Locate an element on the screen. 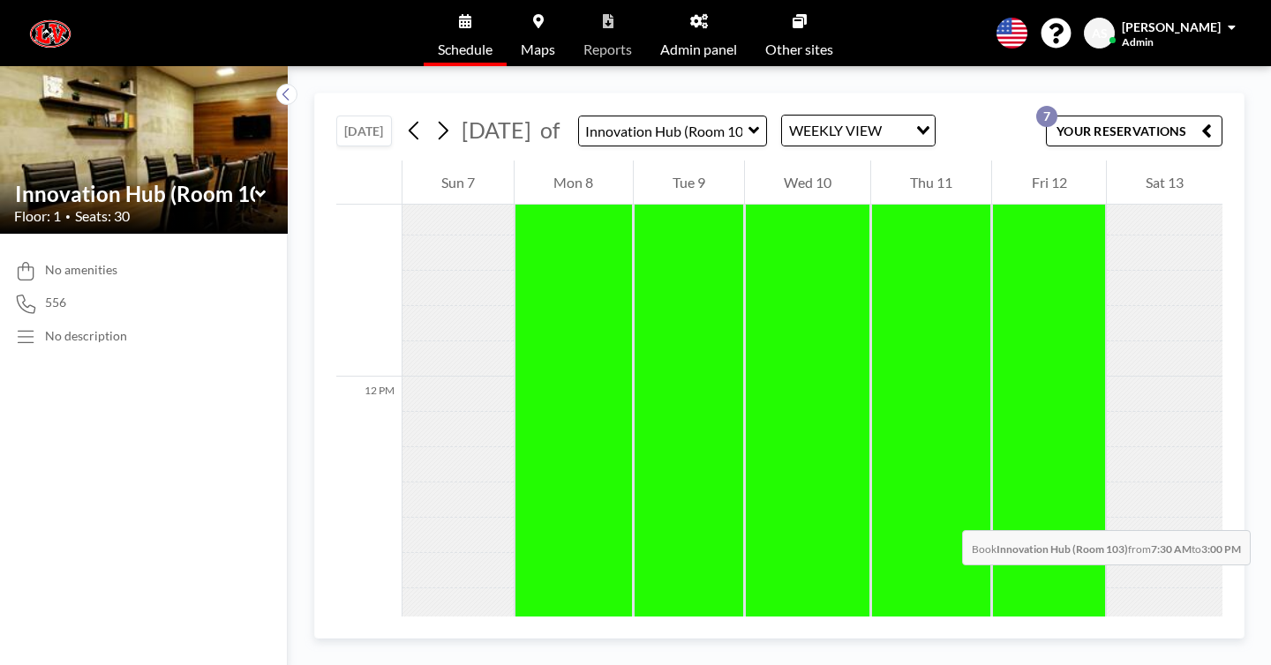  span: Floor: 1 is located at coordinates (37, 216).